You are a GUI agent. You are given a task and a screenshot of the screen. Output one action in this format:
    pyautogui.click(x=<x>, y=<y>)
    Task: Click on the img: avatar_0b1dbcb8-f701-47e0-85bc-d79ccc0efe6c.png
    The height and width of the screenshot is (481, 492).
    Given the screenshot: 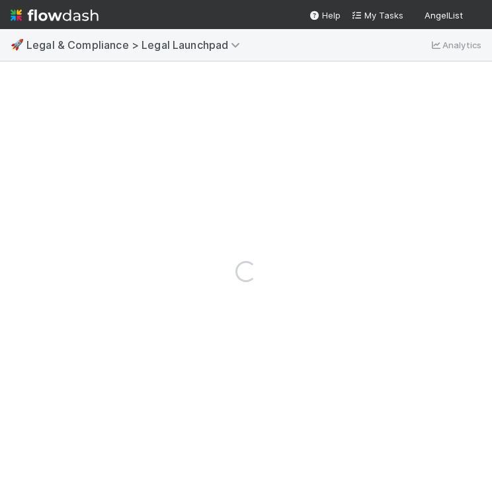 What is the action you would take?
    pyautogui.click(x=475, y=16)
    